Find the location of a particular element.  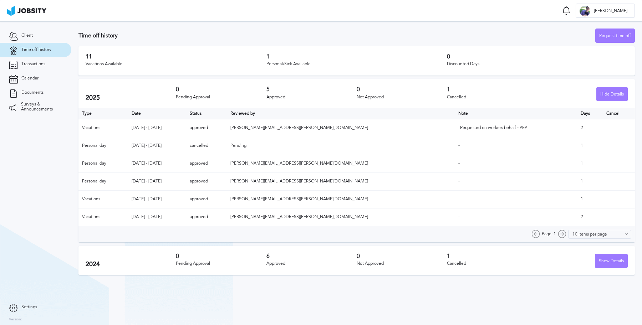

div: Discounted Days is located at coordinates (537, 64).